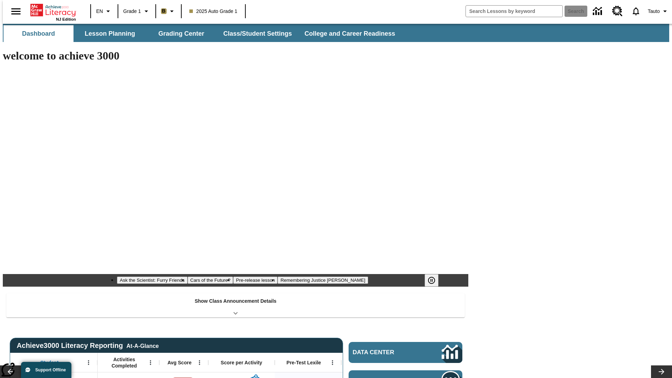 The height and width of the screenshot is (378, 672). Describe the element at coordinates (618, 11) in the screenshot. I see `a: Resource Center, Will open in new tab` at that location.